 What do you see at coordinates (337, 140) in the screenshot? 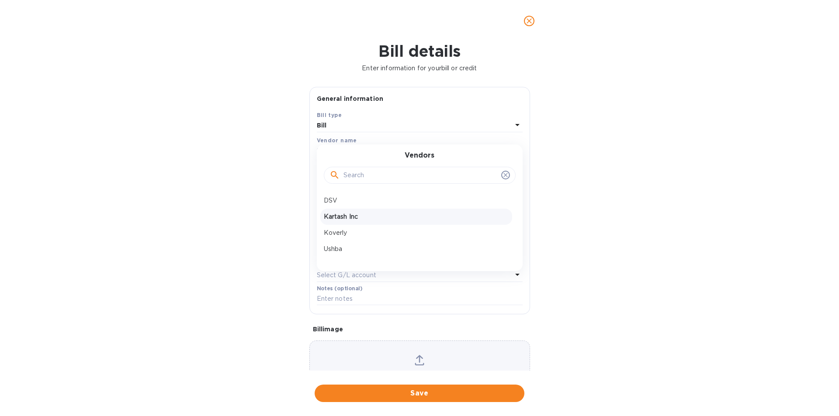
I see `b: Vendor name` at bounding box center [337, 140].